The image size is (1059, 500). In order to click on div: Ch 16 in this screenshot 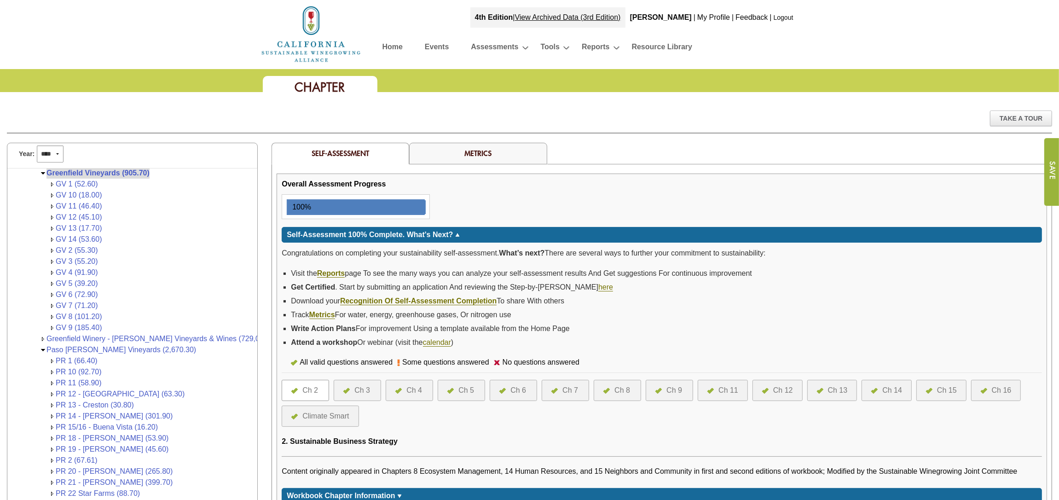, I will do `click(1002, 390)`.